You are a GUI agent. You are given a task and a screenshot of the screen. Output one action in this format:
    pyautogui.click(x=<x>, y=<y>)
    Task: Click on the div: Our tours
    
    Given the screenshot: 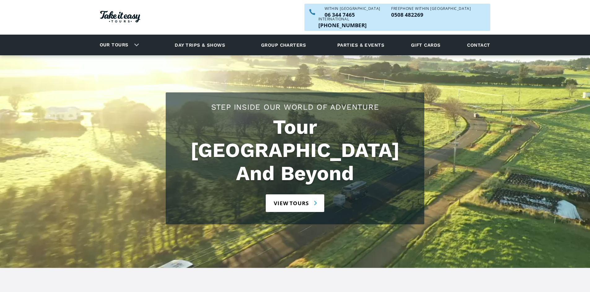 What is the action you would take?
    pyautogui.click(x=118, y=45)
    